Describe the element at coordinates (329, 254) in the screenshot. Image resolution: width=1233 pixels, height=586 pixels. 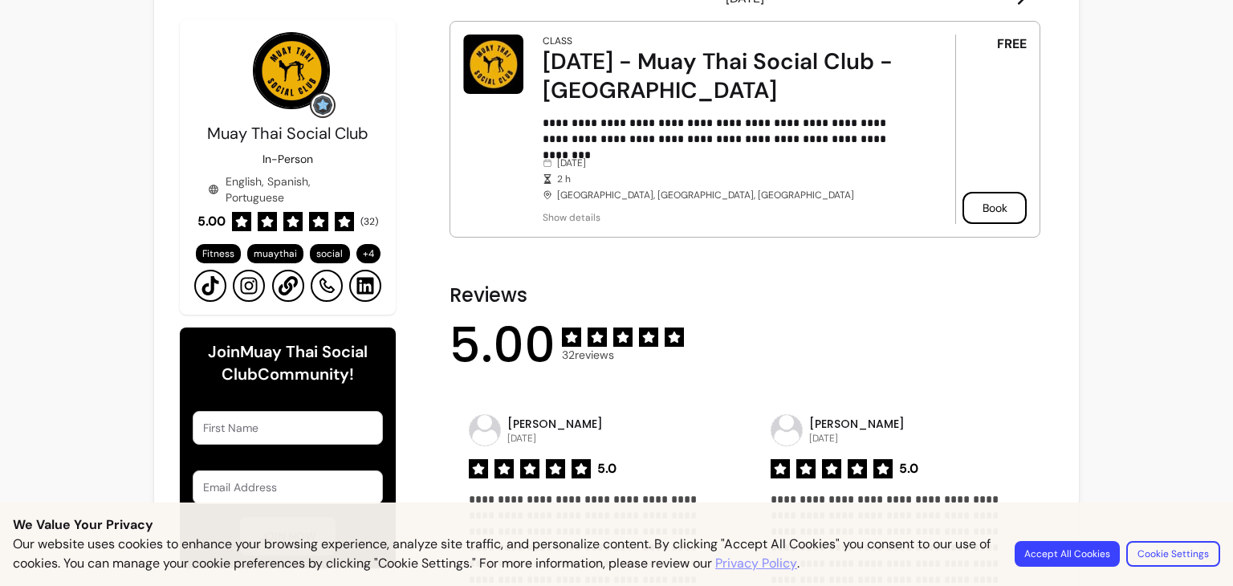
I see `span: social` at that location.